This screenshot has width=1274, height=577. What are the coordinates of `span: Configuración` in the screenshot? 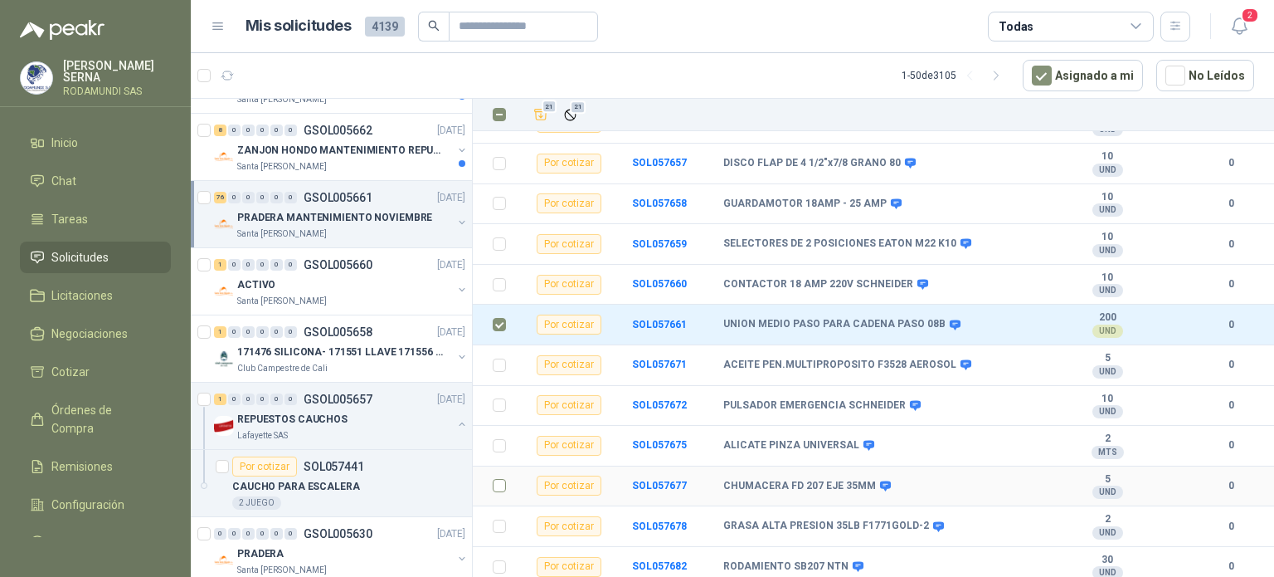 It's located at (88, 504).